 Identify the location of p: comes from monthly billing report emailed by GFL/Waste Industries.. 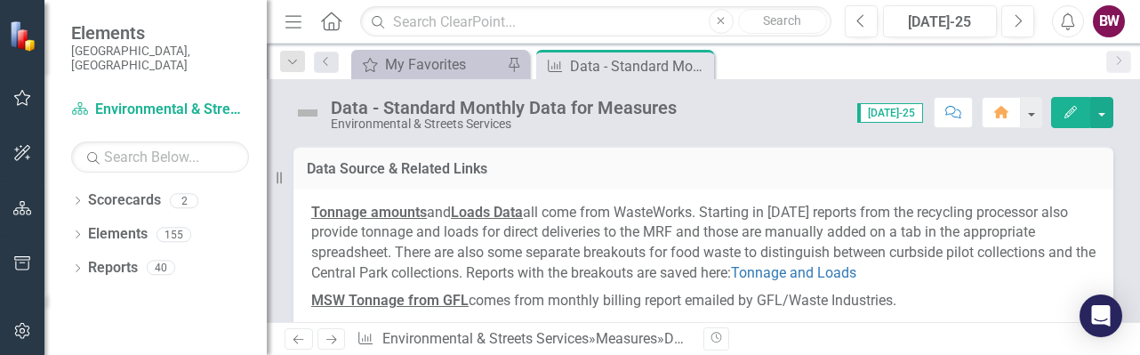
(703, 301).